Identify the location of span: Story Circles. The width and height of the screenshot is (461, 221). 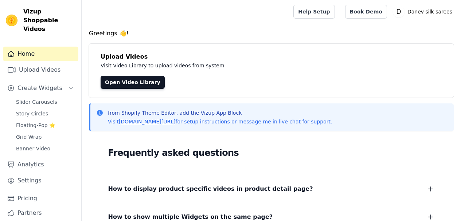
(32, 114).